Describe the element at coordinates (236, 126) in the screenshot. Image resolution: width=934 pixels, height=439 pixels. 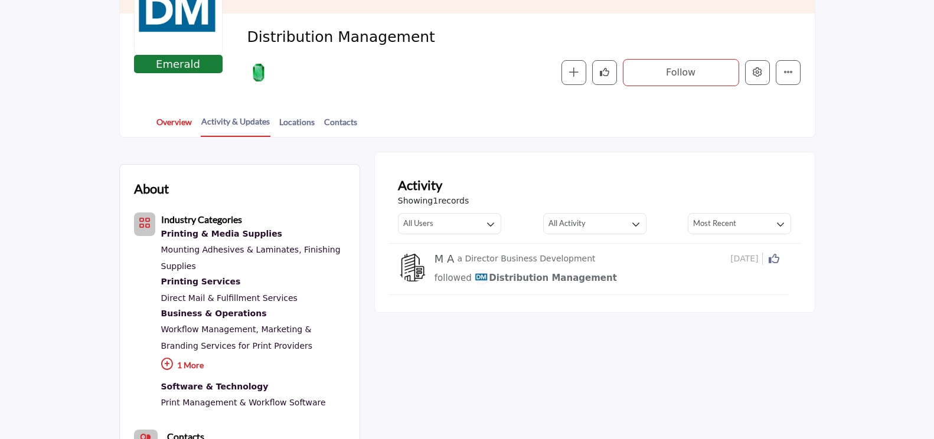
I see `a: Activity & Updates` at that location.